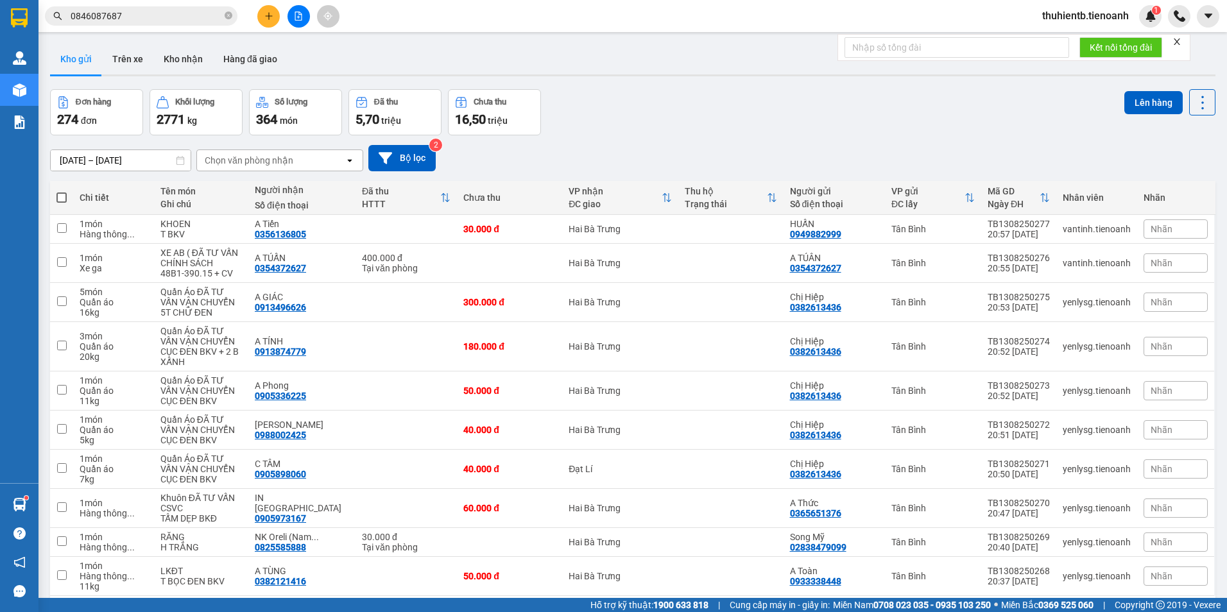 This screenshot has width=1227, height=612. What do you see at coordinates (302, 297) in the screenshot?
I see `div: A GIÁC` at bounding box center [302, 297].